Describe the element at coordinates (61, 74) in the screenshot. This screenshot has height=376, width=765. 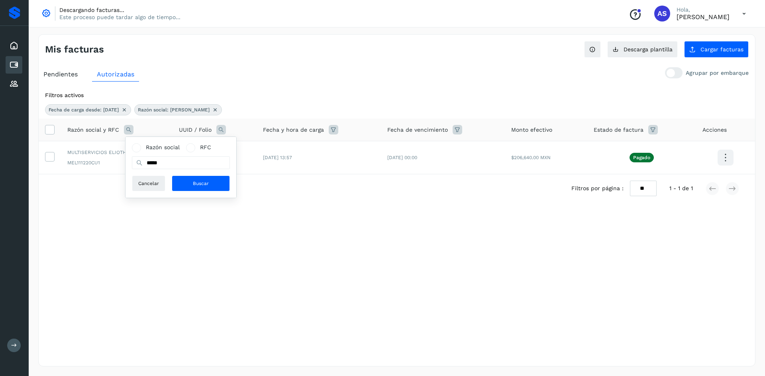
I see `span: Pendientes` at that location.